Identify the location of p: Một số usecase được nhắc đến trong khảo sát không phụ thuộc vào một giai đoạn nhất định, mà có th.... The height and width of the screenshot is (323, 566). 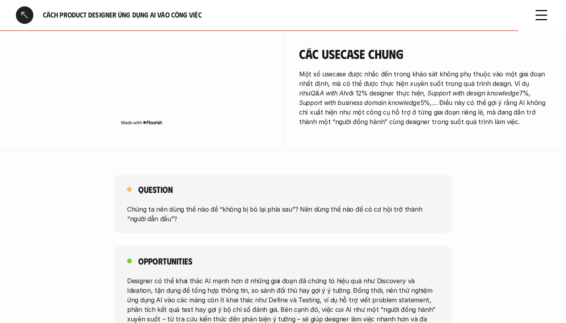
(425, 98).